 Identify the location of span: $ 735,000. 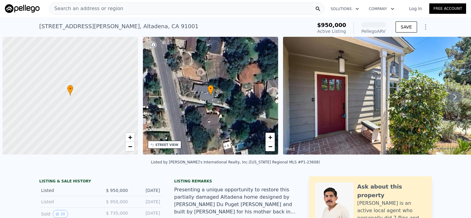
(117, 213).